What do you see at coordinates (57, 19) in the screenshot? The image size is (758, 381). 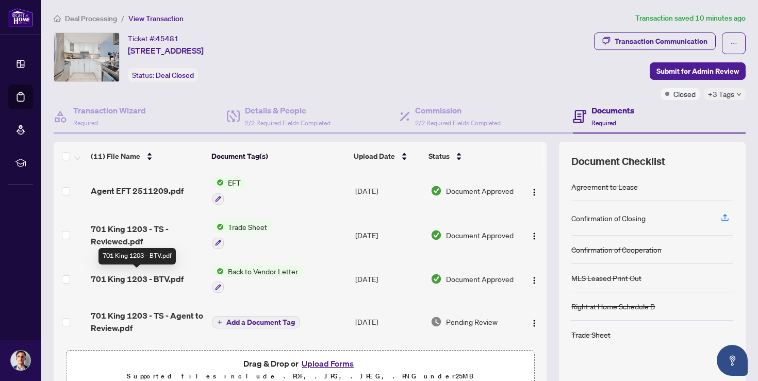 I see `span: home` at bounding box center [57, 19].